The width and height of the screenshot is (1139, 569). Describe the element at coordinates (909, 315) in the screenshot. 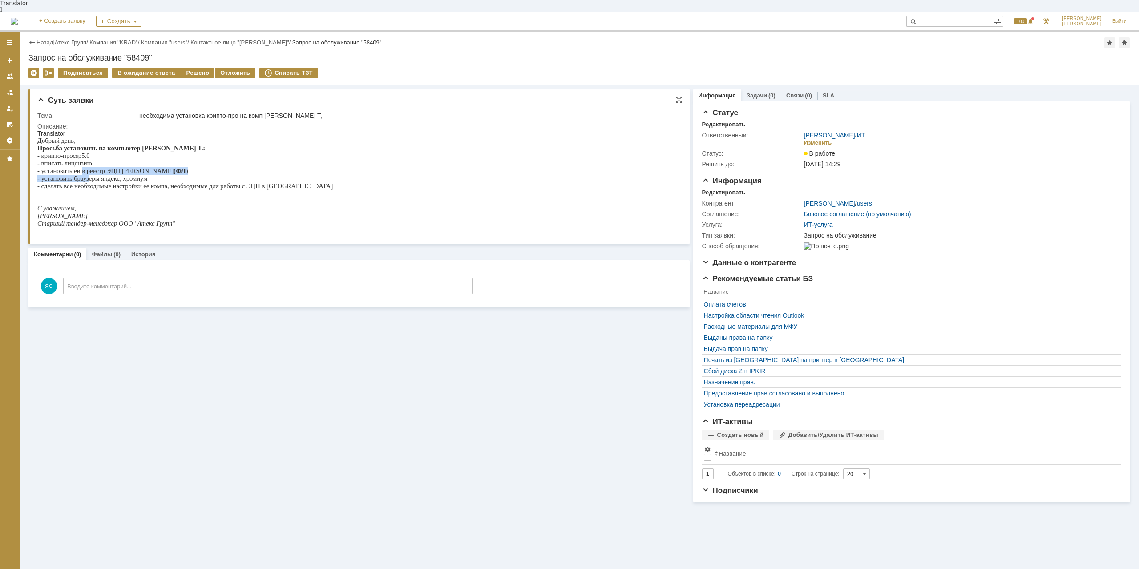

I see `div: Настройка области чтения Outlook` at that location.